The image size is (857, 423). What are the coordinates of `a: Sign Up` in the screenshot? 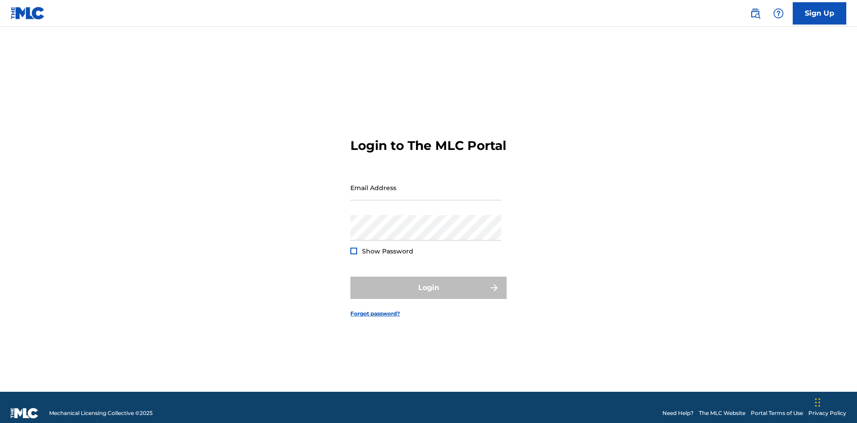 It's located at (819, 13).